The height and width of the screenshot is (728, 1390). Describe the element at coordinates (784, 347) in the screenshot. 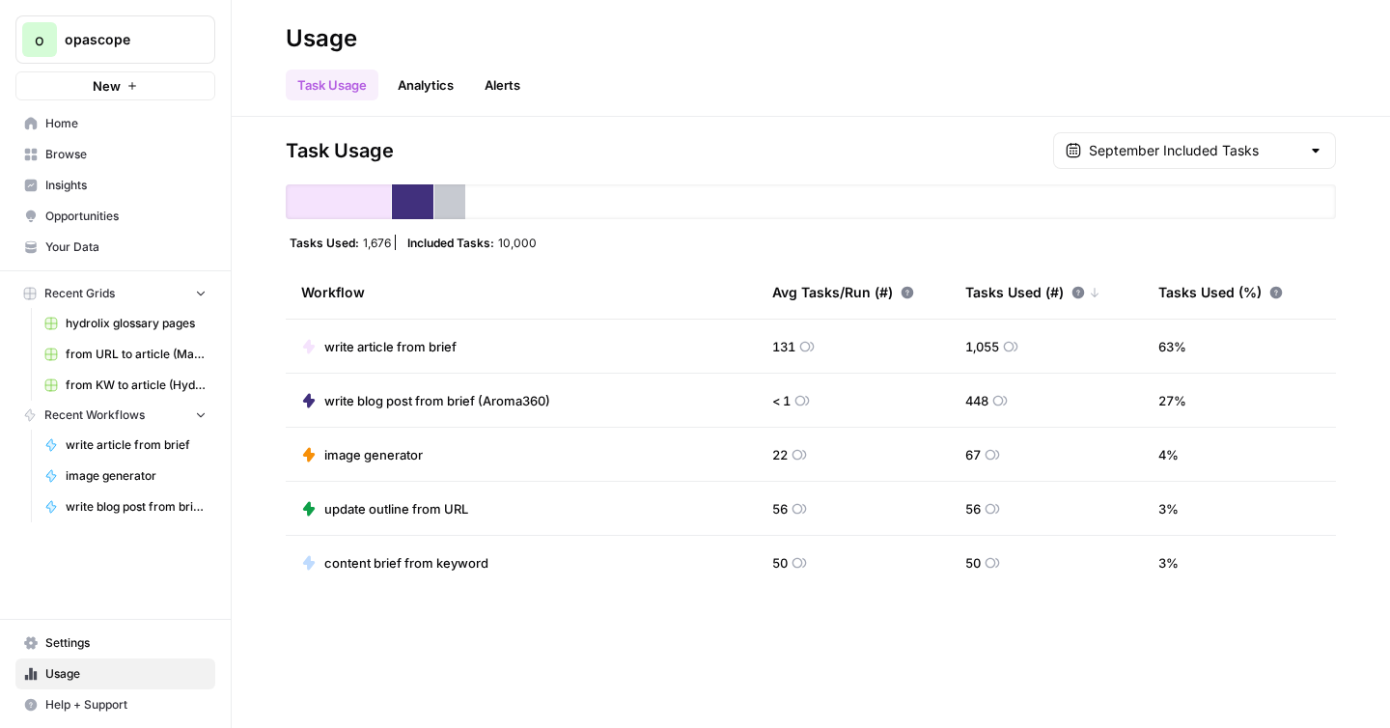

I see `span: 131` at that location.